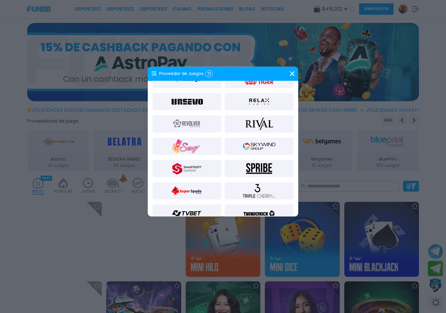 This screenshot has width=446, height=313. I want to click on img: Rival, so click(259, 124).